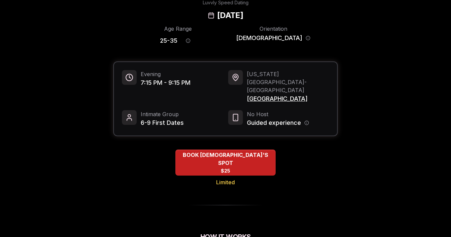 This screenshot has height=237, width=451. Describe the element at coordinates (178, 29) in the screenshot. I see `div: Age Range` at that location.